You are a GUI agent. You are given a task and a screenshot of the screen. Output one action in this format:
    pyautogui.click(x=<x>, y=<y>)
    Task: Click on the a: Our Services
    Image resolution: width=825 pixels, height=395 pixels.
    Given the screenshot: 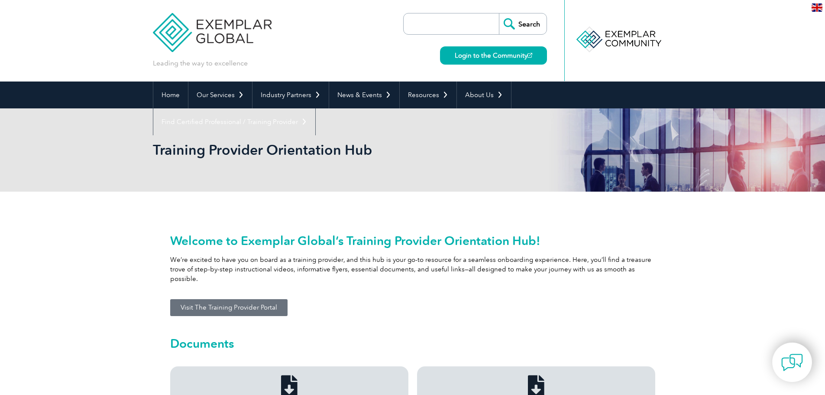 What is the action you would take?
    pyautogui.click(x=220, y=95)
    